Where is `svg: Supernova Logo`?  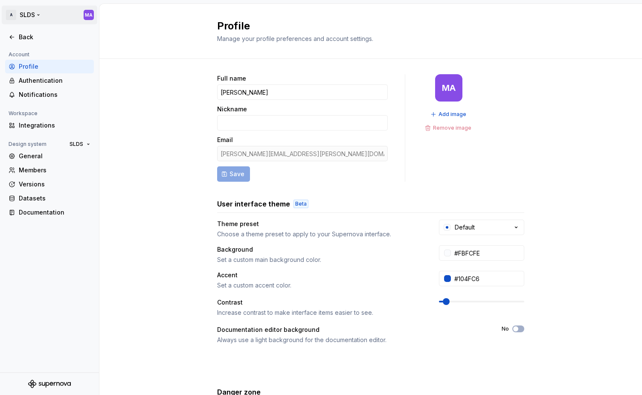 svg: Supernova Logo is located at coordinates (49, 384).